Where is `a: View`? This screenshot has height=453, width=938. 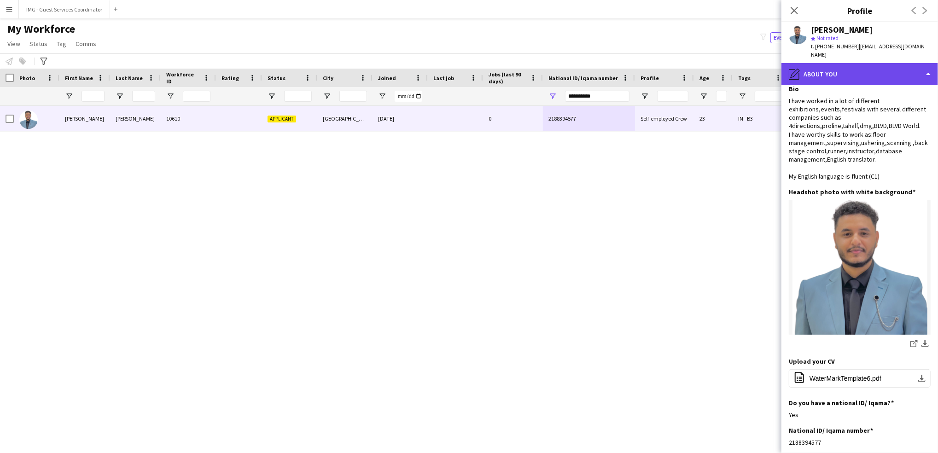 a: View is located at coordinates (14, 44).